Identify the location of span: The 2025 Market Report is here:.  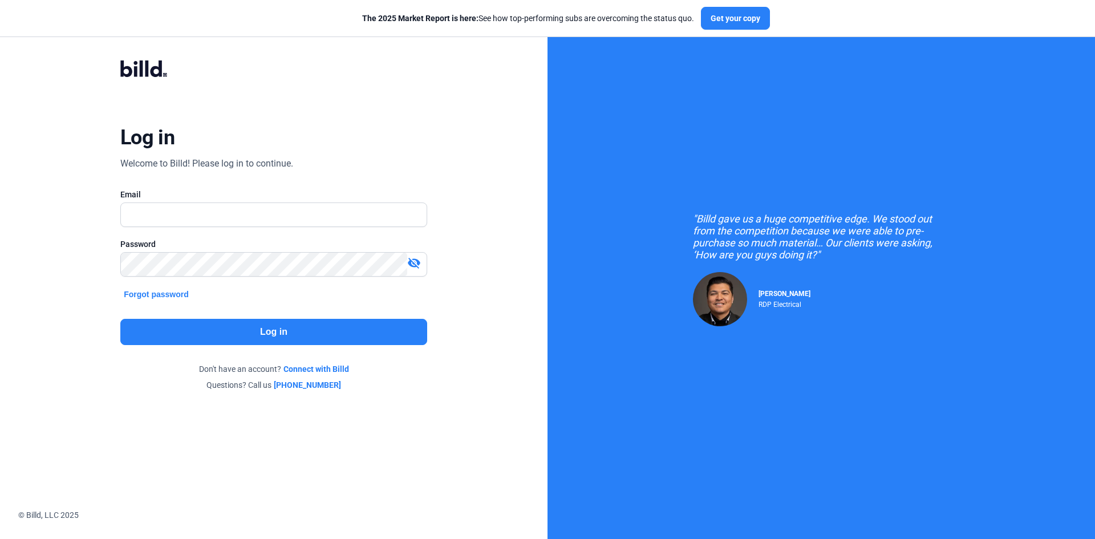
(420, 18).